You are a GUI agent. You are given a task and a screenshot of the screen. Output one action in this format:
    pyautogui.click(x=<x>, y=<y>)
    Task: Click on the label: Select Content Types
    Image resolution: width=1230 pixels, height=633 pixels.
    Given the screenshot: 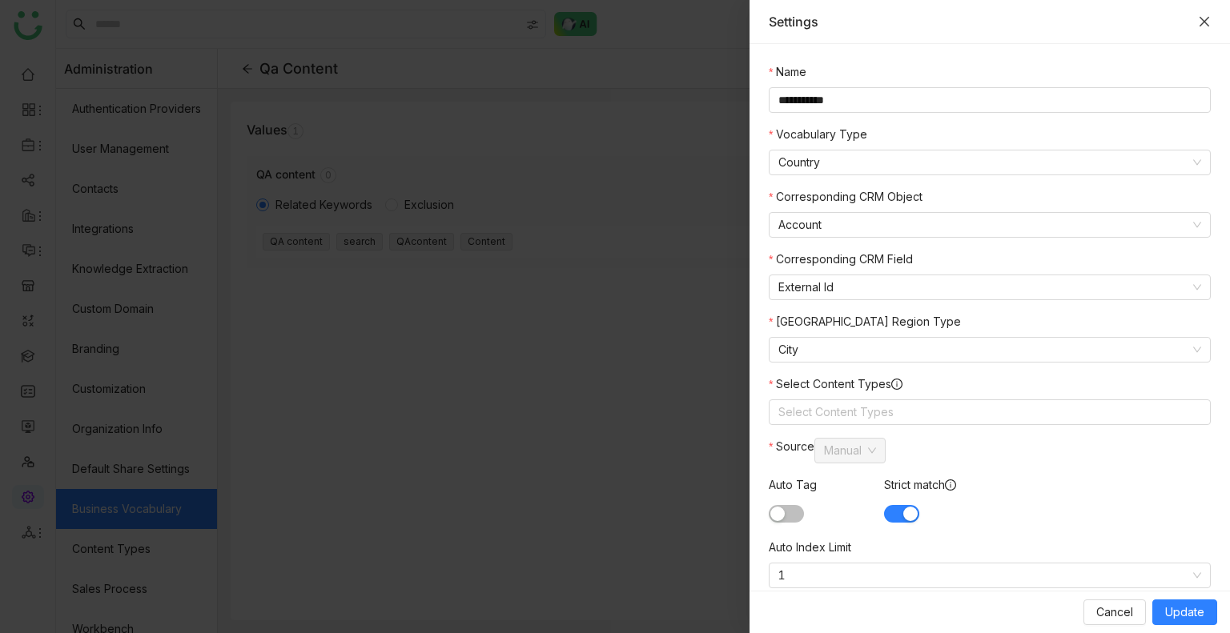 What is the action you would take?
    pyautogui.click(x=835, y=384)
    